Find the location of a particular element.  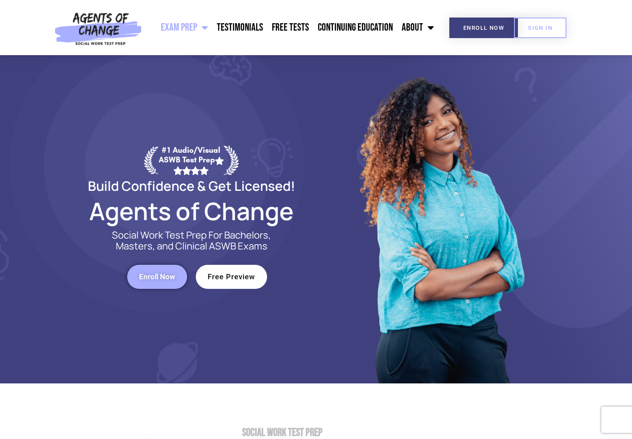

a: Free Tests is located at coordinates (290, 28).